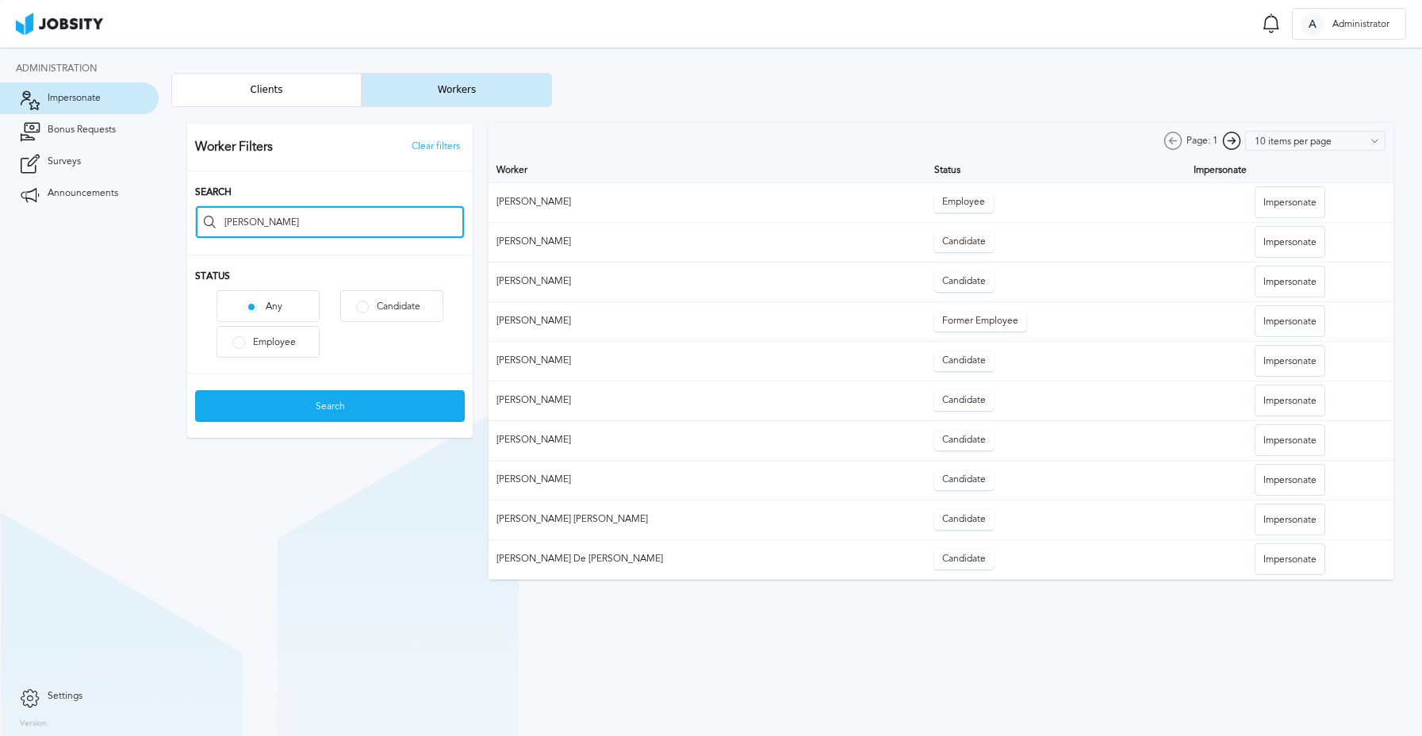 The height and width of the screenshot is (736, 1422). Describe the element at coordinates (82, 130) in the screenshot. I see `span: Bonus Requests` at that location.